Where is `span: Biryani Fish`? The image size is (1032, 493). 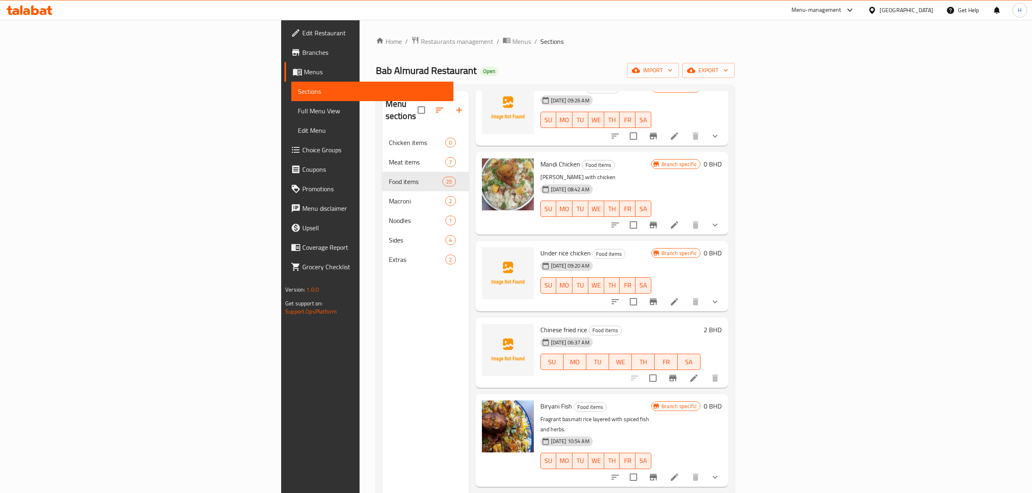
span: Biryani Fish is located at coordinates (556, 406).